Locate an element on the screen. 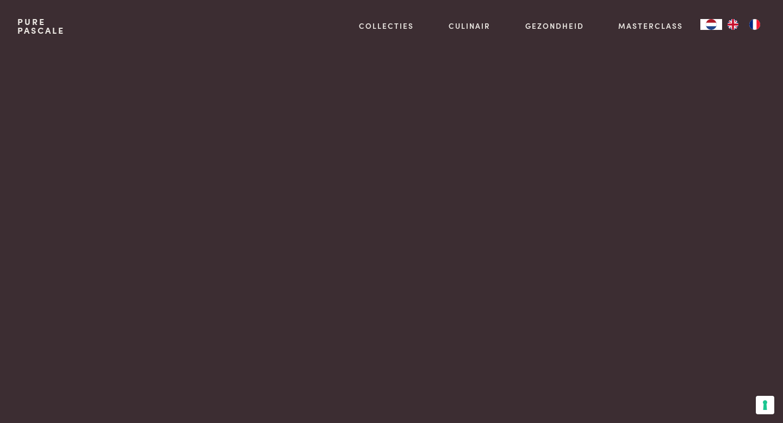 The image size is (783, 423). aside: Language selected: Nederlands is located at coordinates (733, 24).